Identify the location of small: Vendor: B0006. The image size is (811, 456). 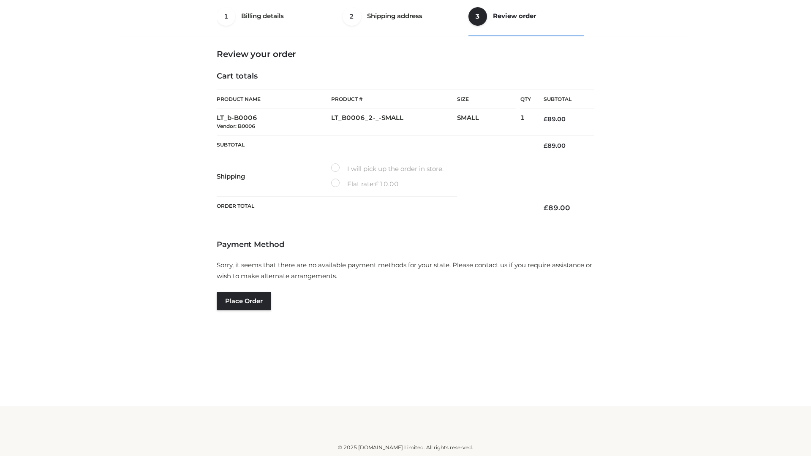
(236, 126).